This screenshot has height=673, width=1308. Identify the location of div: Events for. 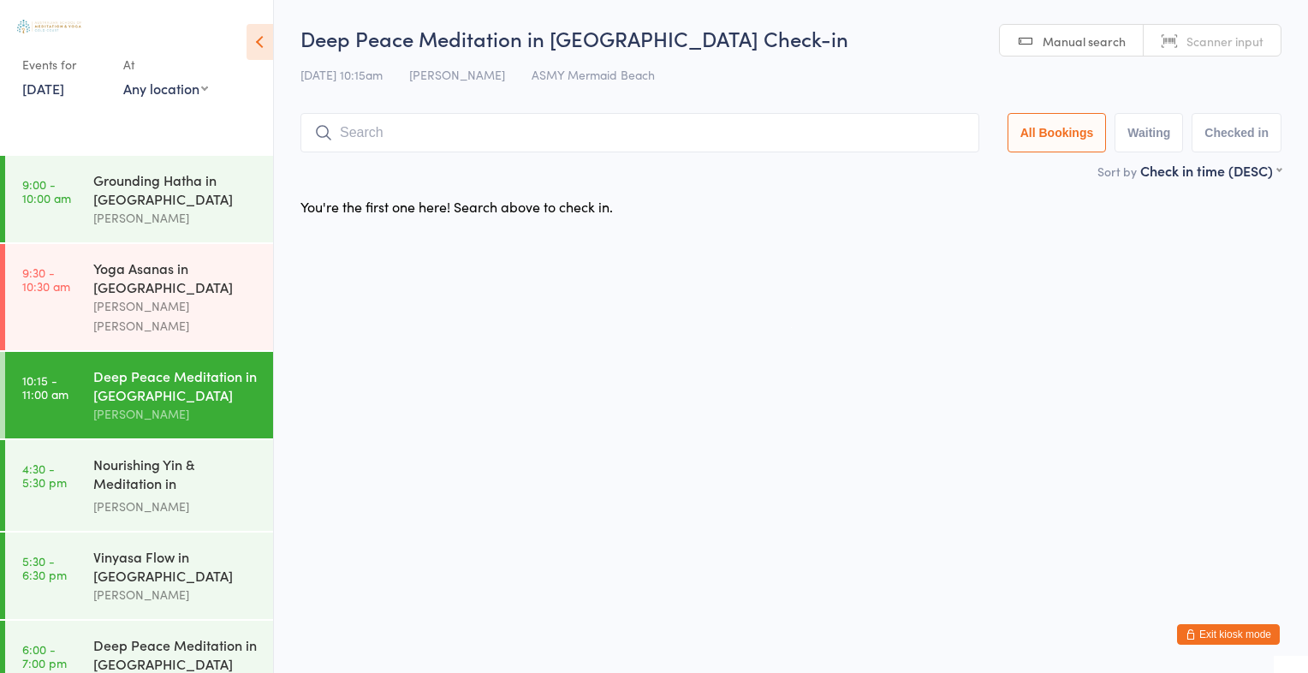
(64, 64).